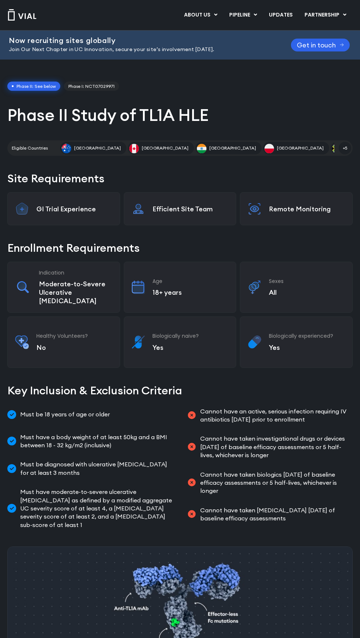  I want to click on p: No, so click(74, 347).